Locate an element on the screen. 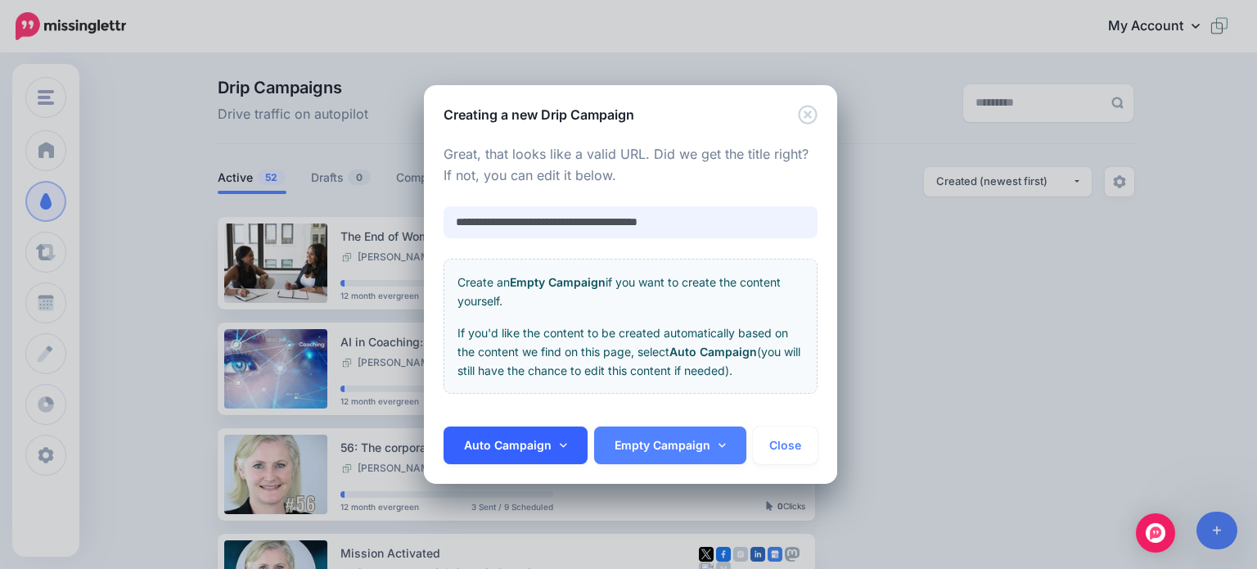 This screenshot has height=569, width=1257. a: Auto Campaign is located at coordinates (516, 445).